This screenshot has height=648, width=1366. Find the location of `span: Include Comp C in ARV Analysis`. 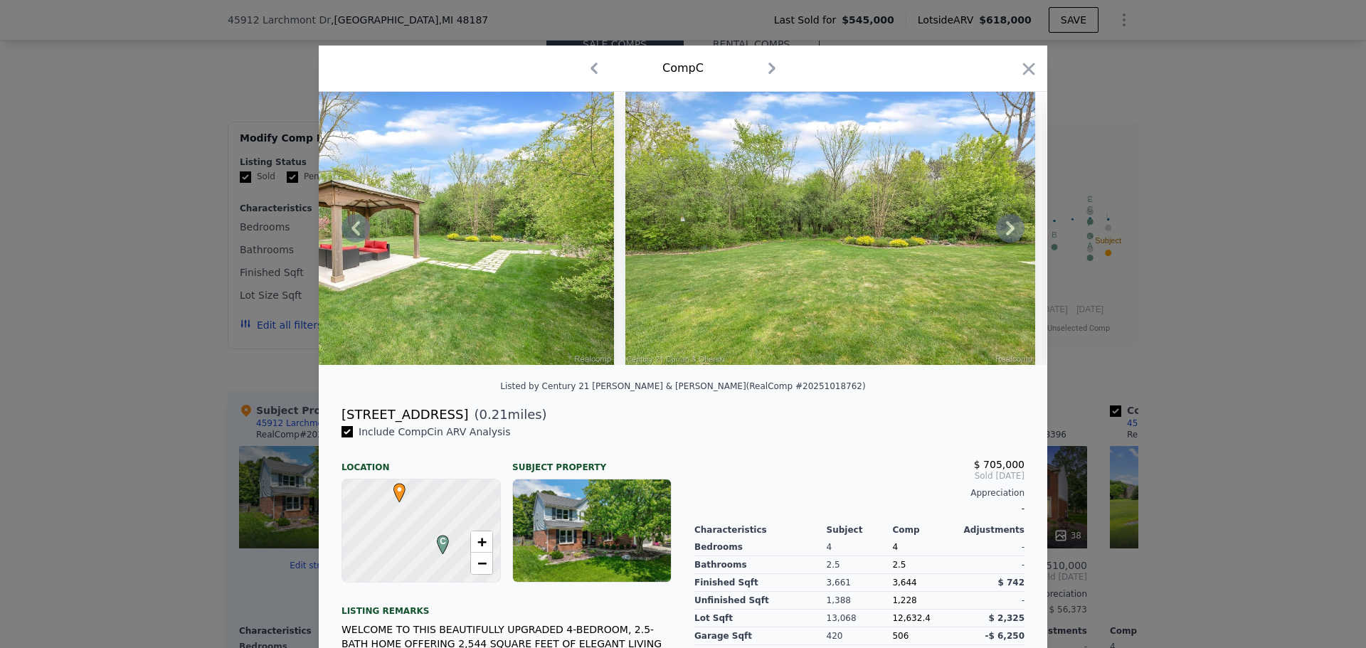

span: Include Comp C in ARV Analysis is located at coordinates (435, 432).